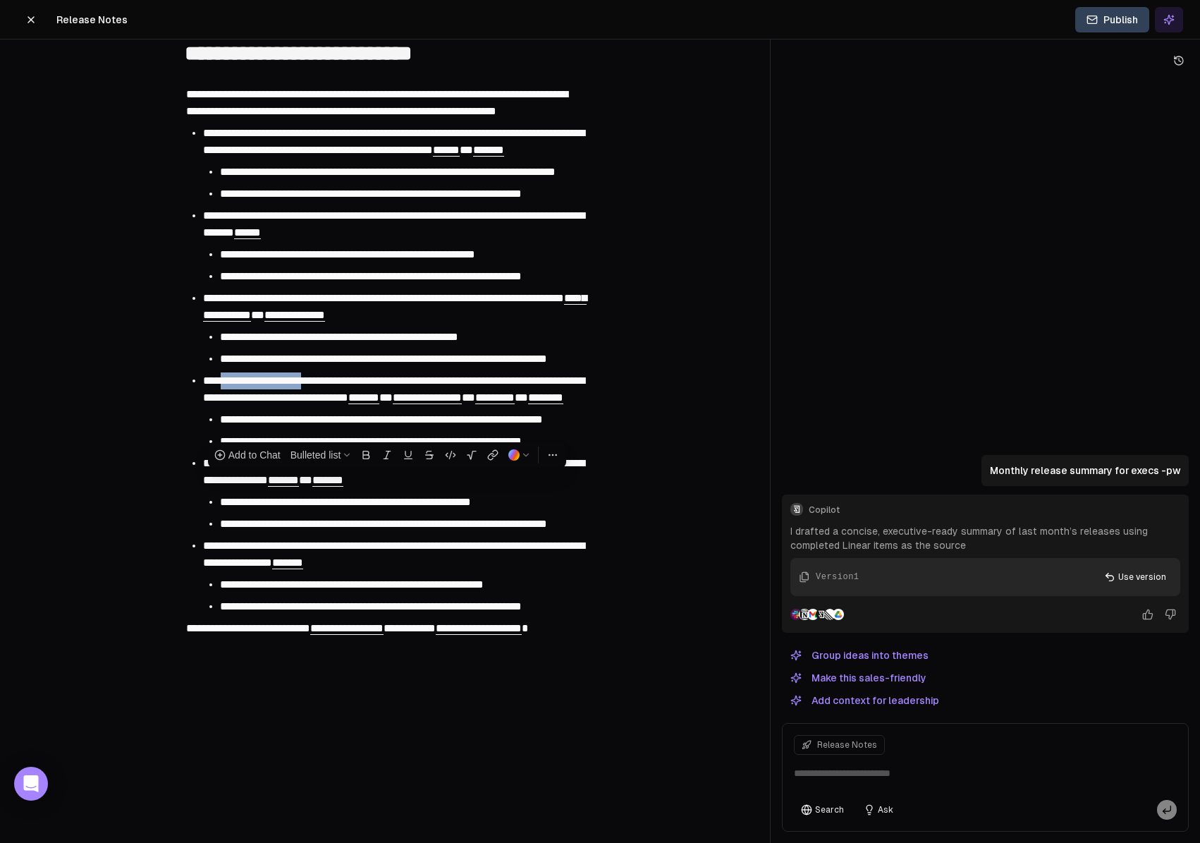 The height and width of the screenshot is (843, 1200). I want to click on div: Bulleted list, so click(316, 455).